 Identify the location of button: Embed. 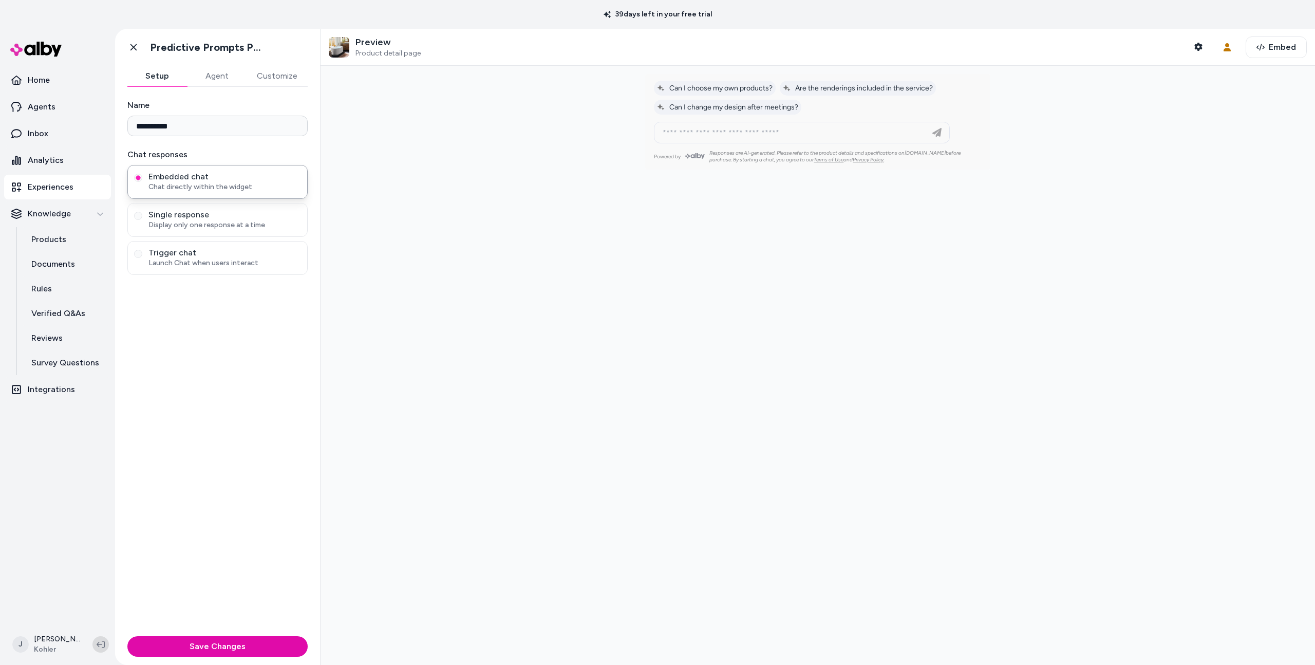
(1276, 47).